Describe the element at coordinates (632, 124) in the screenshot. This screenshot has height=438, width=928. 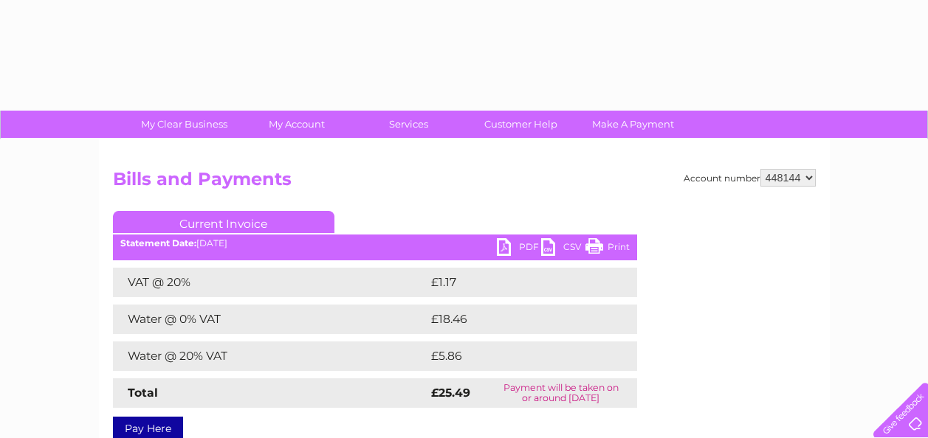
I see `a: Make A Payment` at that location.